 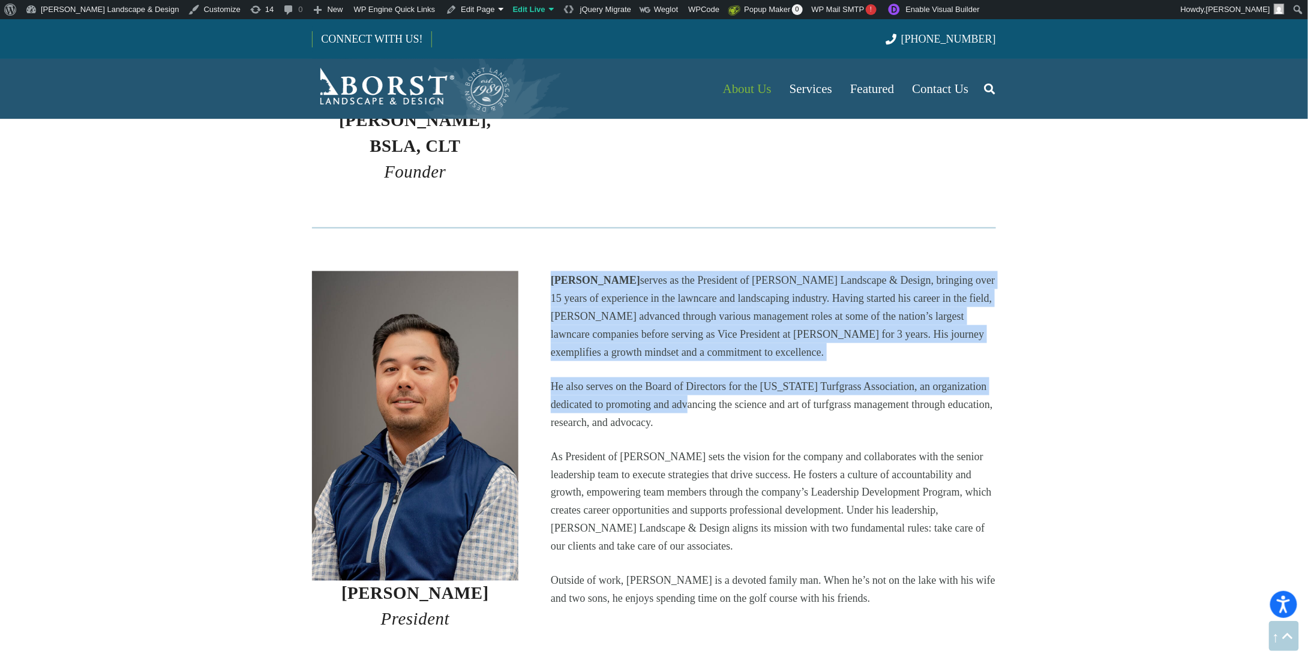 What do you see at coordinates (412, 89) in the screenshot?
I see `a: Borst-Logo` at bounding box center [412, 89].